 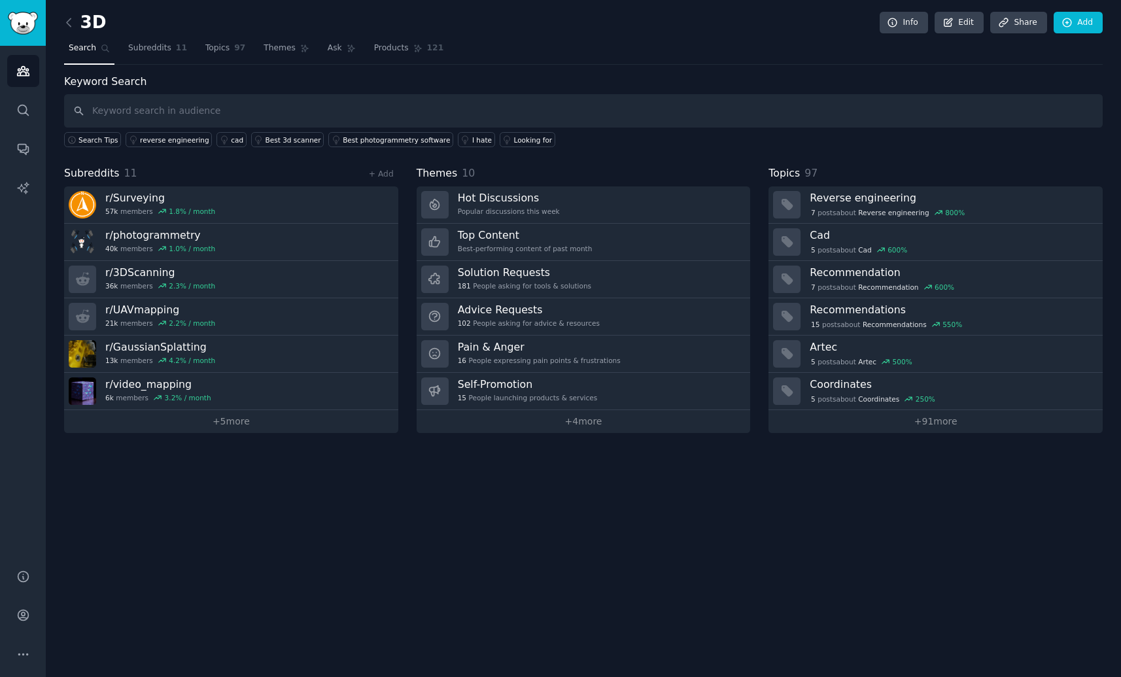 What do you see at coordinates (539, 347) in the screenshot?
I see `h3: Pain & Anger` at bounding box center [539, 347].